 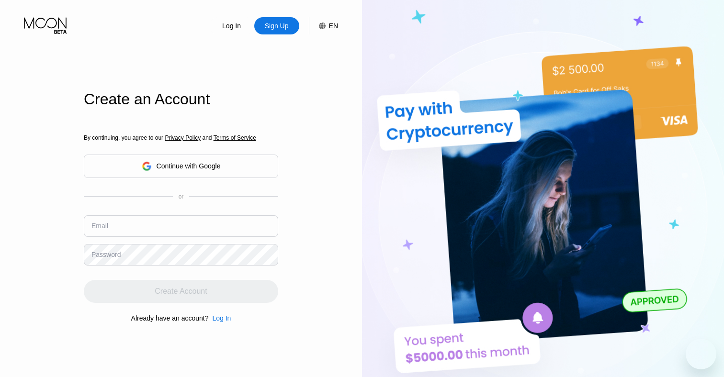 What do you see at coordinates (277, 26) in the screenshot?
I see `div: Sign Up` at bounding box center [277, 26].